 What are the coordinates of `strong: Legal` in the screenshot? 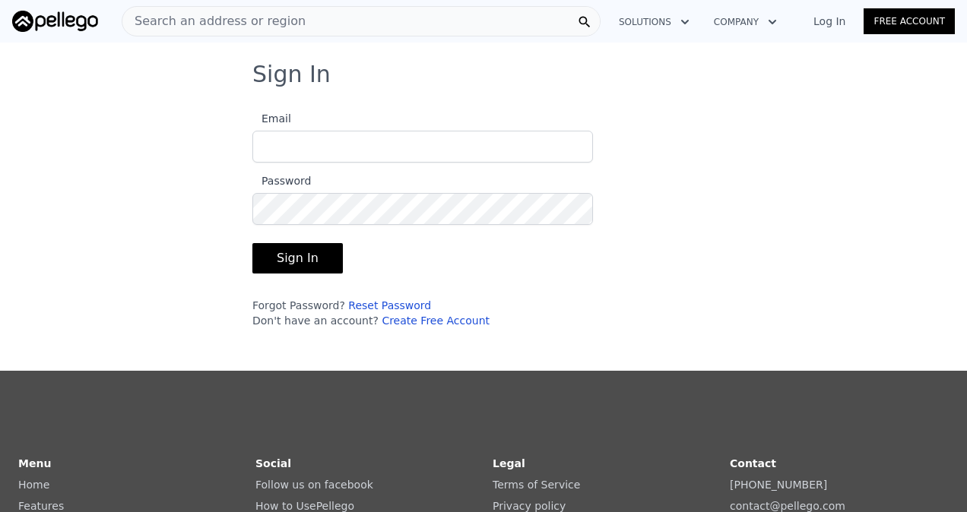 It's located at (509, 464).